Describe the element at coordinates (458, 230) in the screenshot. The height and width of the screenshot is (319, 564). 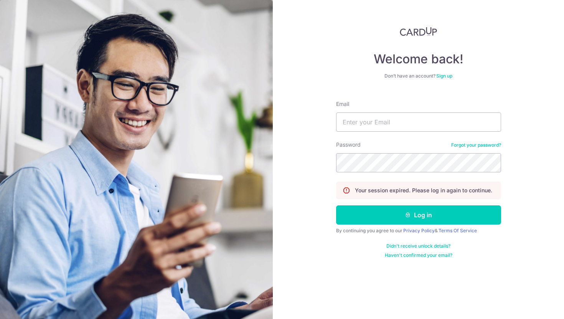
I see `a: Terms Of Service` at that location.